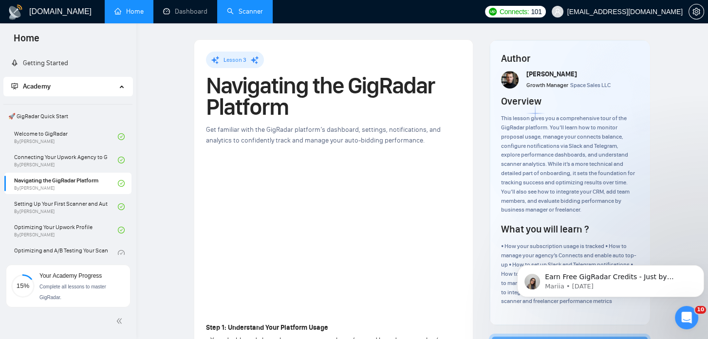 This screenshot has height=339, width=708. What do you see at coordinates (26, 41) in the screenshot?
I see `span: Home` at bounding box center [26, 41].